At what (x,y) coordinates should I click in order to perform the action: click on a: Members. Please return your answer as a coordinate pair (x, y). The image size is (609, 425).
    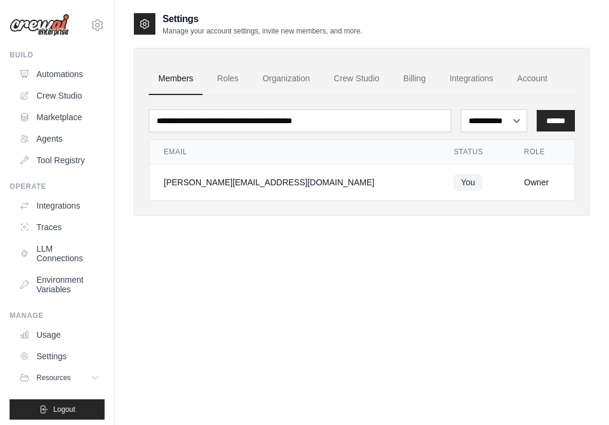
    Looking at the image, I should click on (176, 79).